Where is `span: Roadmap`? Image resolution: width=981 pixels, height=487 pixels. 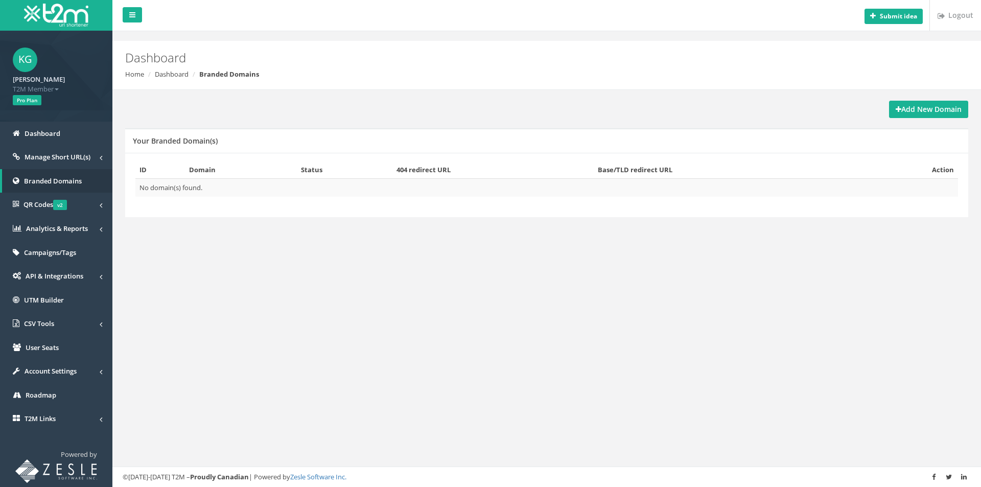 span: Roadmap is located at coordinates (41, 395).